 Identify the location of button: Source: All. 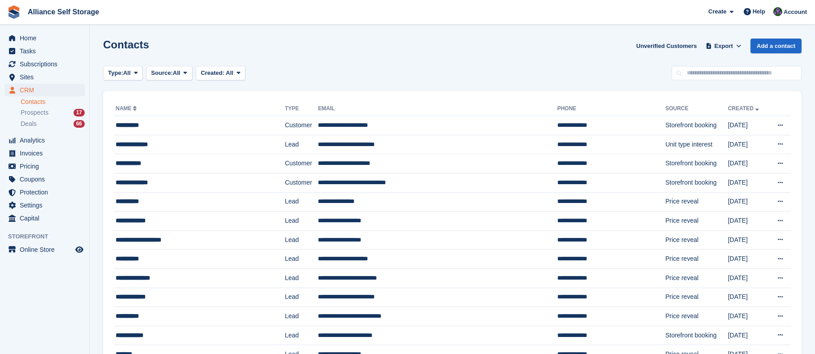
(169, 73).